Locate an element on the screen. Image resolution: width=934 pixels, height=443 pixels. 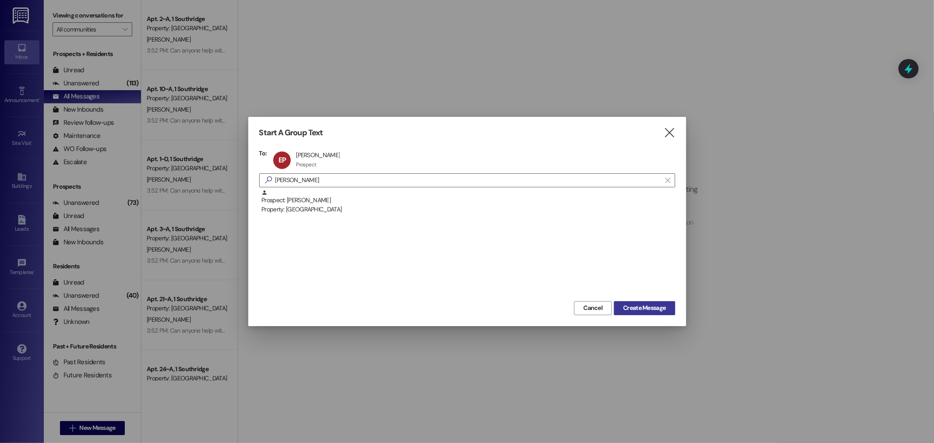
input: Search for any contact or apartment is located at coordinates (468, 180).